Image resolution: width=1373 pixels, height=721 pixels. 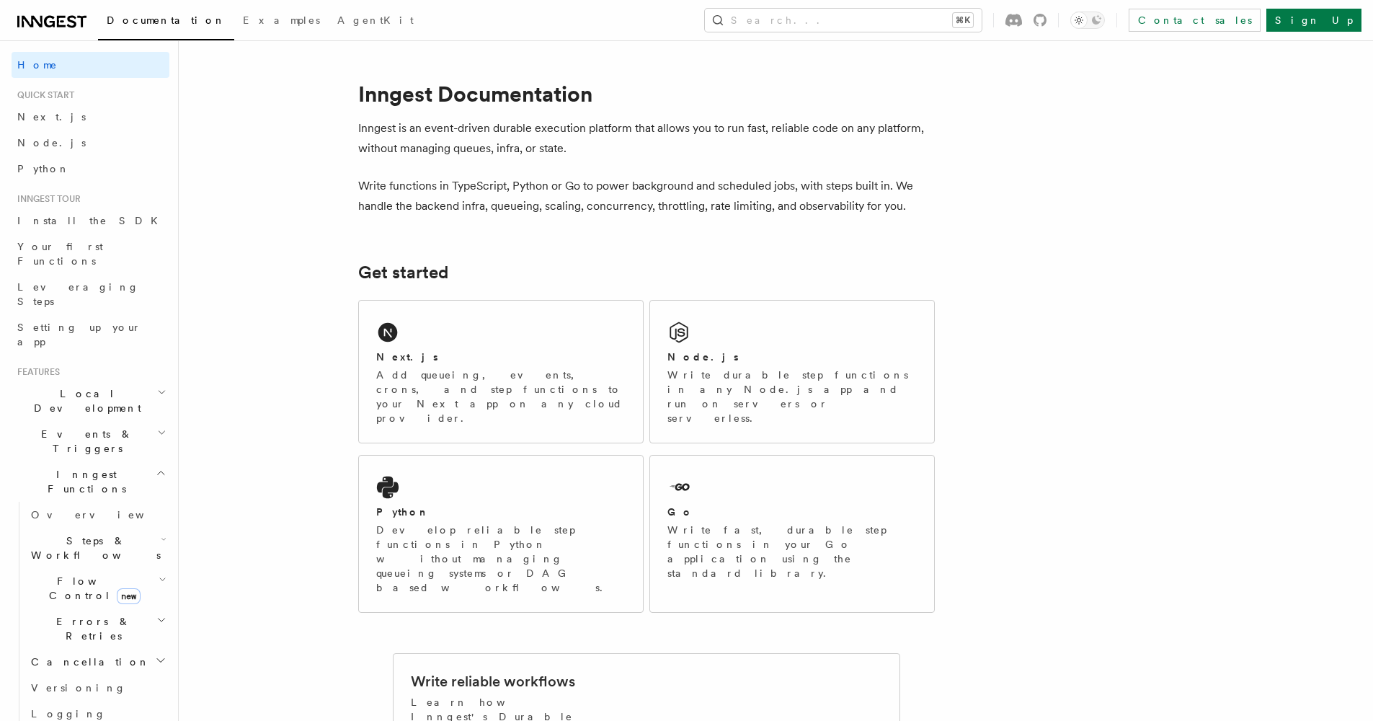 I want to click on p: Inngest is an event-driven durable execution platform that allows you to run fast, reliable code ..., so click(x=647, y=138).